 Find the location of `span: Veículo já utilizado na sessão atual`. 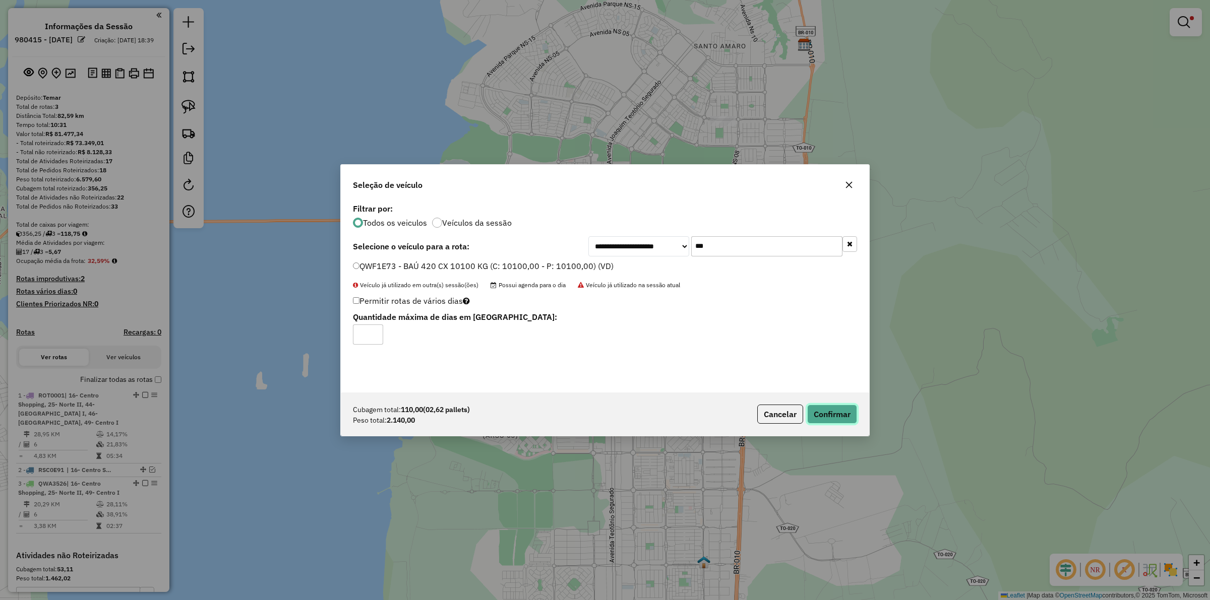

span: Veículo já utilizado na sessão atual is located at coordinates (629, 285).